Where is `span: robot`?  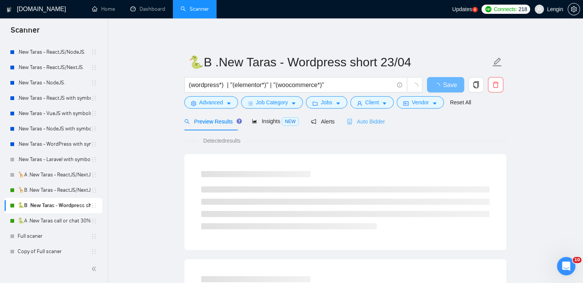 span: robot is located at coordinates (350, 122).